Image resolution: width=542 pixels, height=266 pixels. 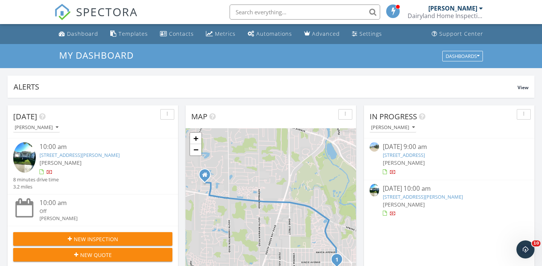 What do you see at coordinates (96, 239) in the screenshot?
I see `span: New Inspection` at bounding box center [96, 239].